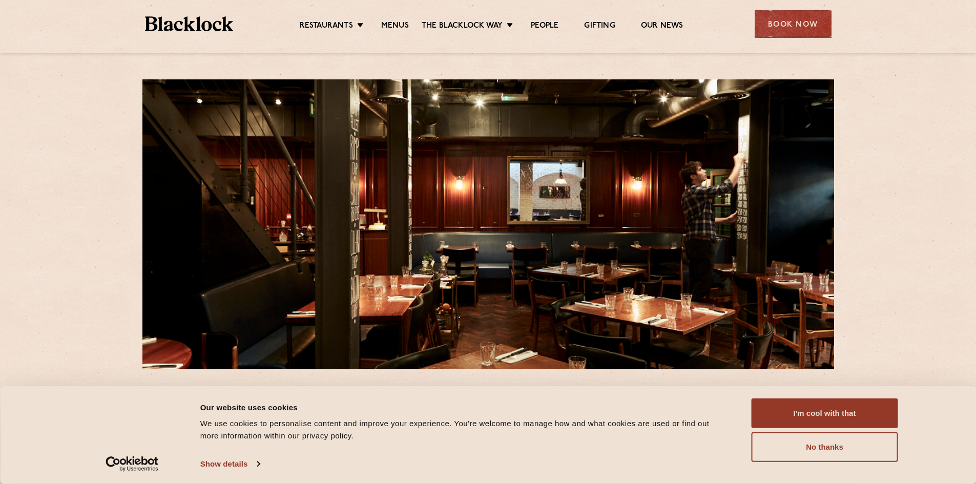 Image resolution: width=976 pixels, height=484 pixels. What do you see at coordinates (189, 24) in the screenshot?
I see `img: BL_Textured_Logo-footer-cropped.svg` at bounding box center [189, 24].